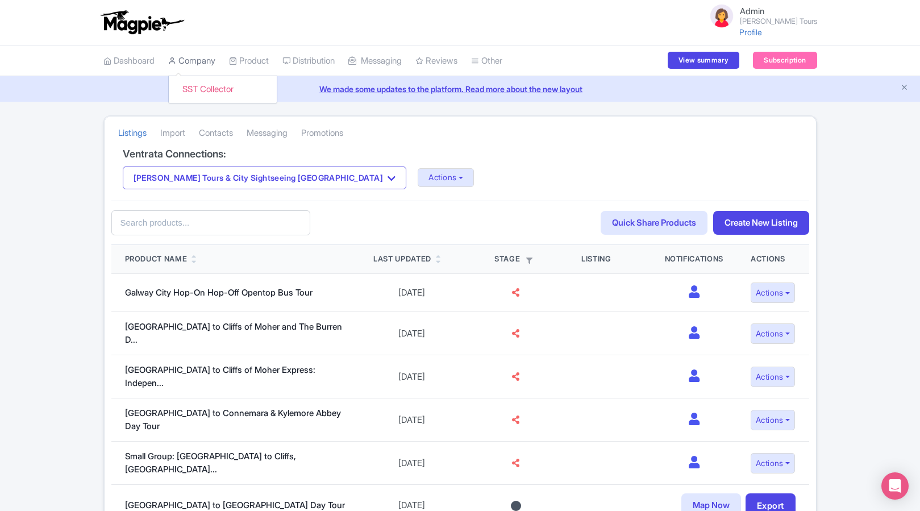  Describe the element at coordinates (694, 259) in the screenshot. I see `th: Notifications` at that location.